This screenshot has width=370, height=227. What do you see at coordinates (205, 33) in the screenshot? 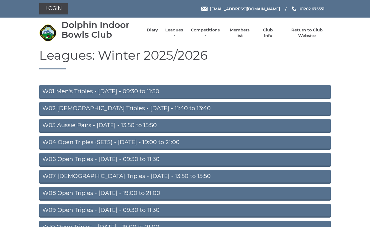
I see `a: Competitions` at bounding box center [205, 33].